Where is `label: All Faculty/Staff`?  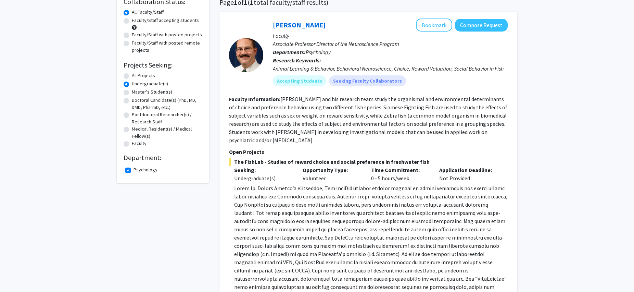 label: All Faculty/Staff is located at coordinates (148, 12).